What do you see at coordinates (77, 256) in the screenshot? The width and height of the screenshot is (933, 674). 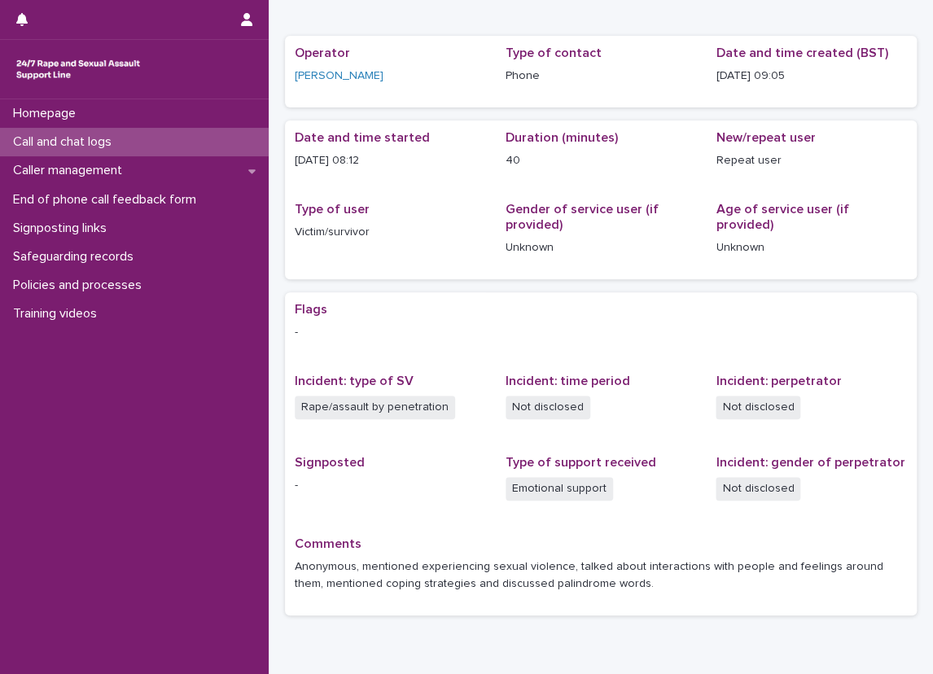 I see `p: Safeguarding records` at bounding box center [77, 256].